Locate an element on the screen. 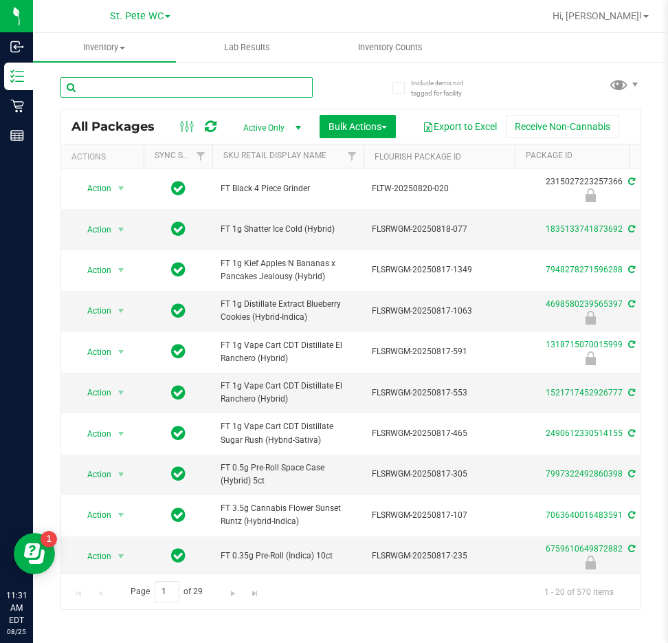  span: FT 1g Shatter Ice Cold (Hybrid) is located at coordinates (288, 229).